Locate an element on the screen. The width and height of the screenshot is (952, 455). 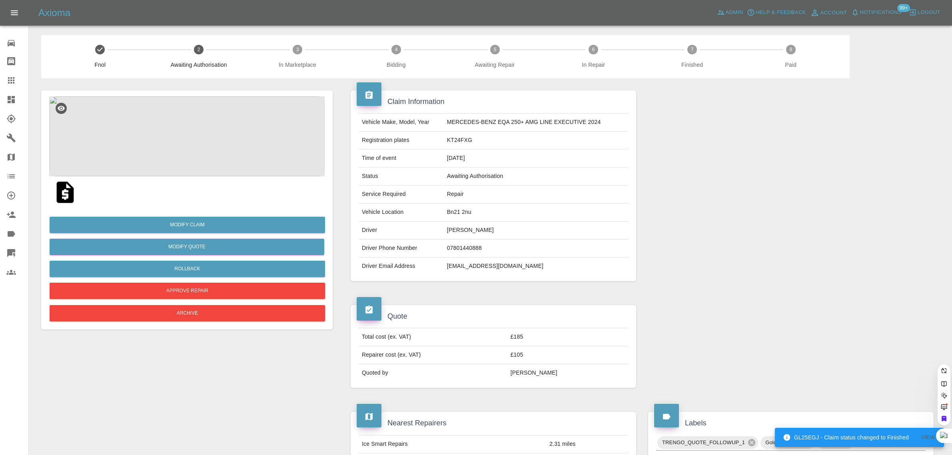
text: 4 is located at coordinates (396, 50).